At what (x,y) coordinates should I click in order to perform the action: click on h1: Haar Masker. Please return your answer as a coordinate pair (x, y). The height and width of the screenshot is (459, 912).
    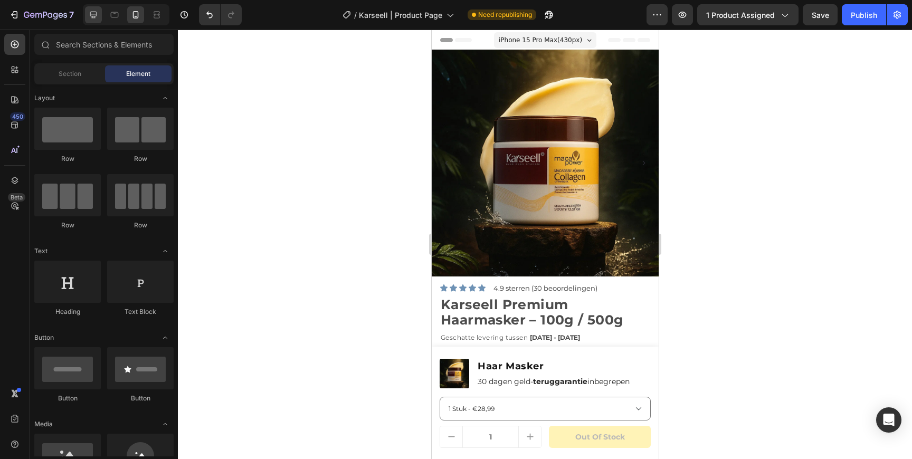
    Looking at the image, I should click on (122, 337).